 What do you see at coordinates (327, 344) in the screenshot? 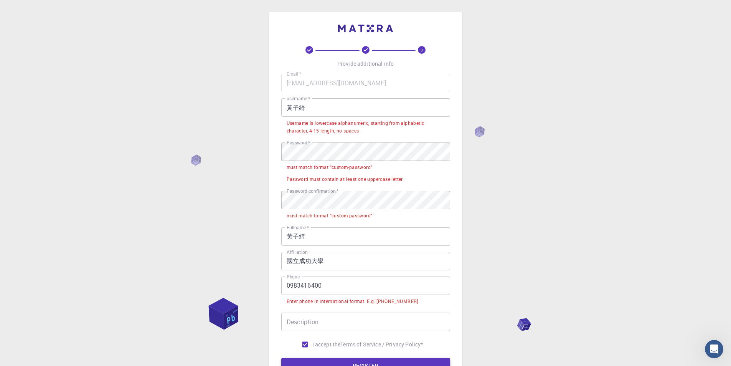
I see `span: I accept the` at bounding box center [327, 344].